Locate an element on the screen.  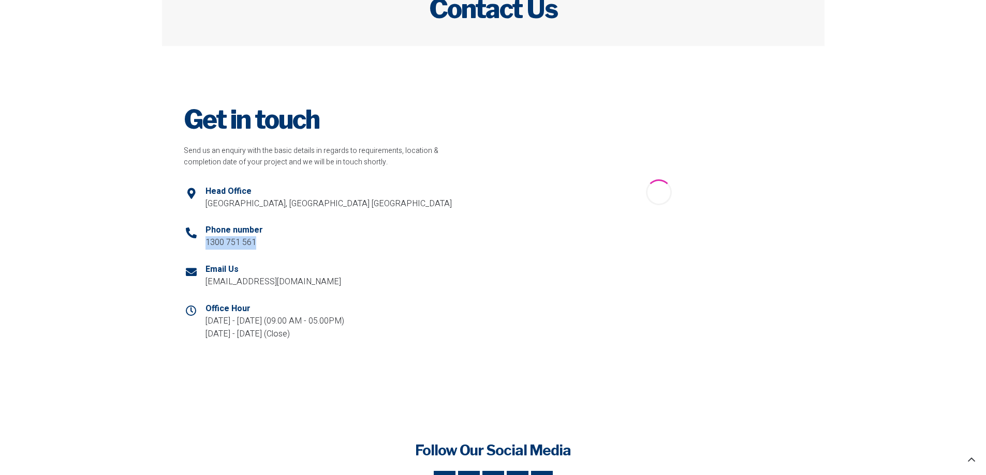
p: Send us an enquiry with the basic details in regards to requirements, location & completion date ... is located at coordinates (327, 157).